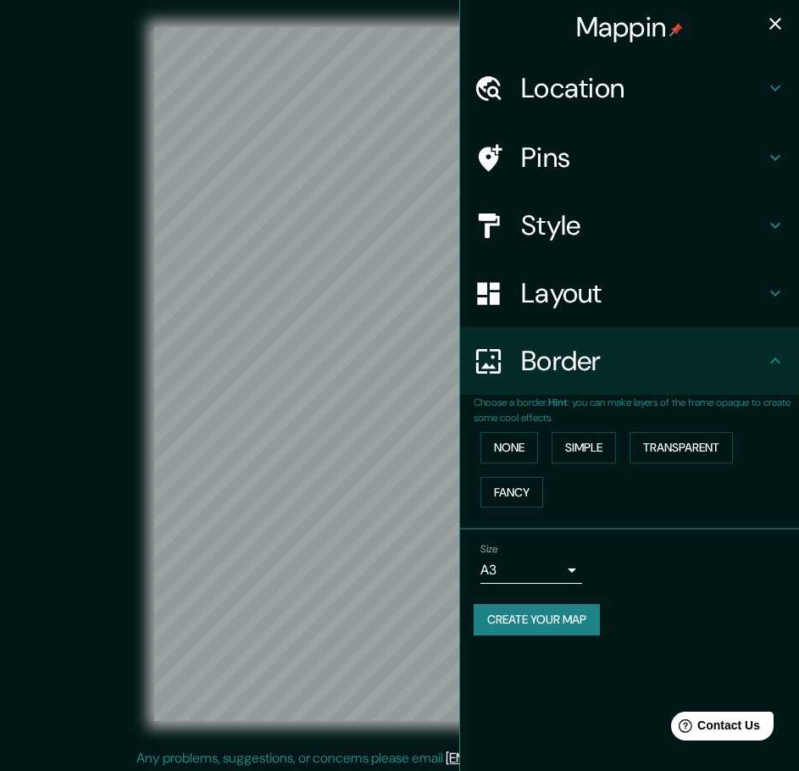  What do you see at coordinates (643, 158) in the screenshot?
I see `h4: Pins` at bounding box center [643, 158].